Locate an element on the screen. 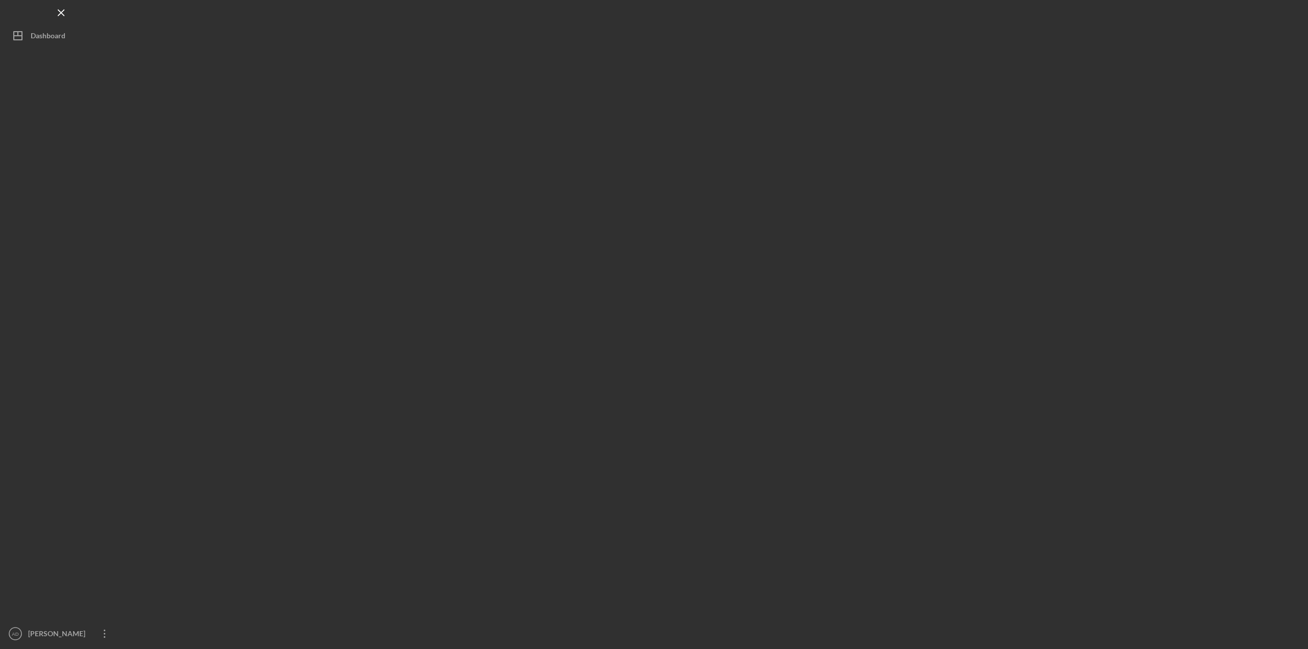 The image size is (1308, 649). div: Dashboard is located at coordinates (48, 37).